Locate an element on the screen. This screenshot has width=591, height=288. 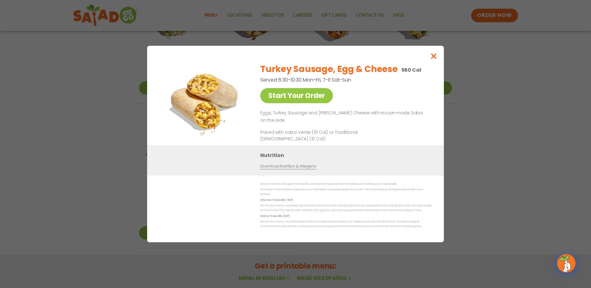
strong: Dairy Friendly (DF) is located at coordinates (275, 216).